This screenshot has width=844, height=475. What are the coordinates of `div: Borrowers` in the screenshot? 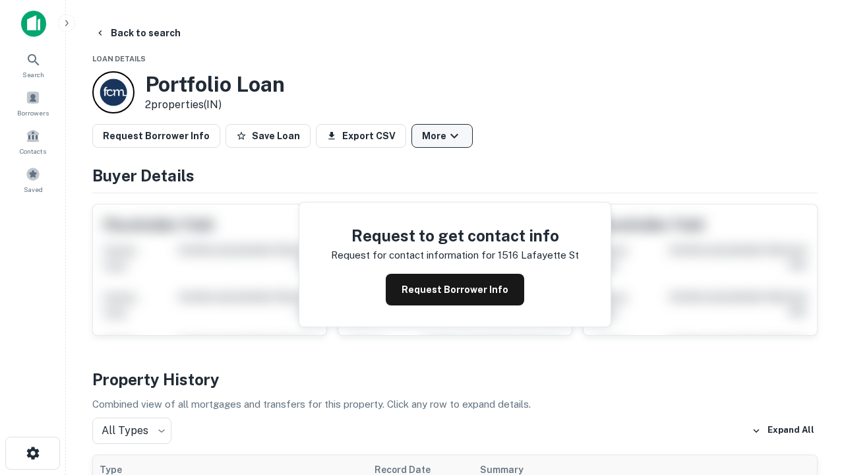 It's located at (33, 103).